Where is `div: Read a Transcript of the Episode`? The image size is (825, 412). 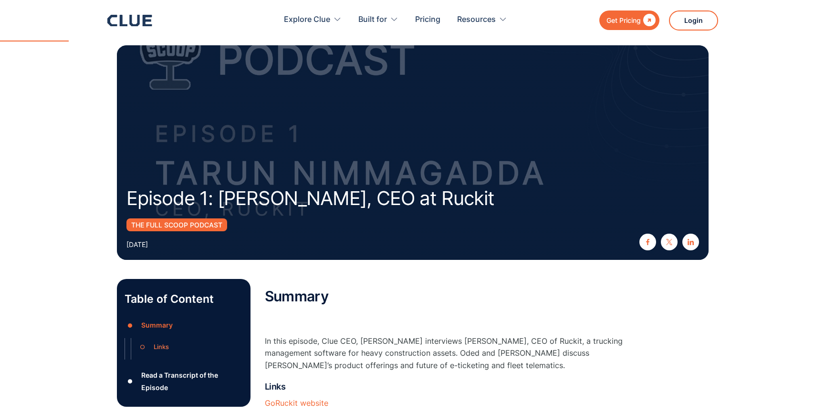
div: Read a Transcript of the Episode is located at coordinates (192, 381).